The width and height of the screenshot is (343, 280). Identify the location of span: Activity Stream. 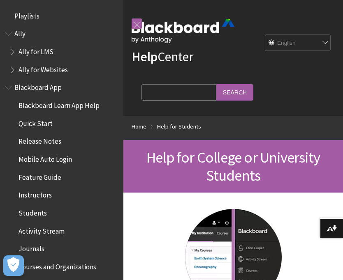
(42, 230).